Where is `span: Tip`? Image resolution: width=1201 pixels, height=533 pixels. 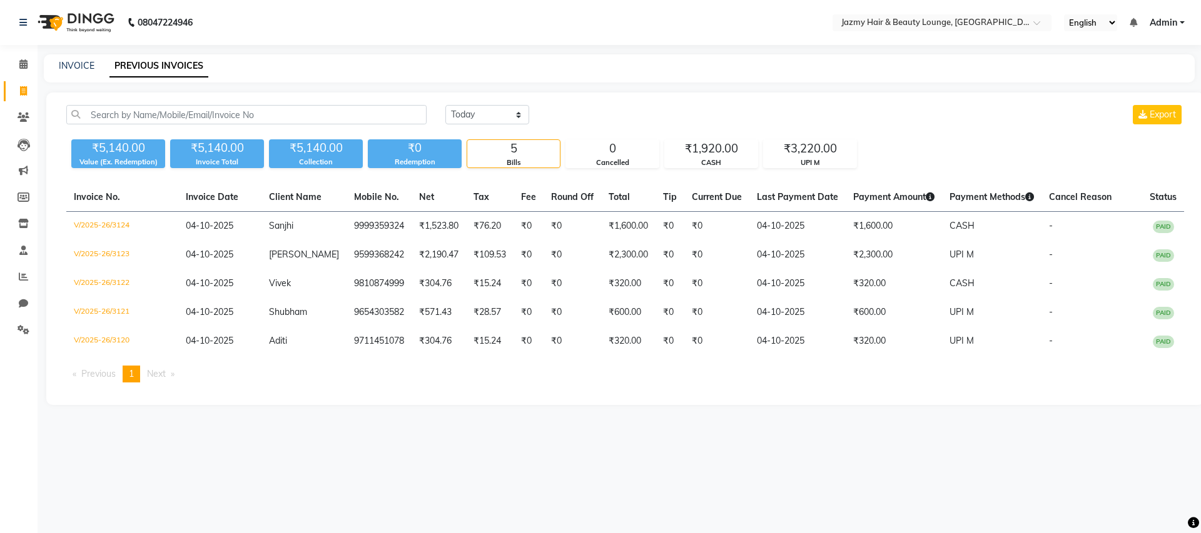 span: Tip is located at coordinates (670, 197).